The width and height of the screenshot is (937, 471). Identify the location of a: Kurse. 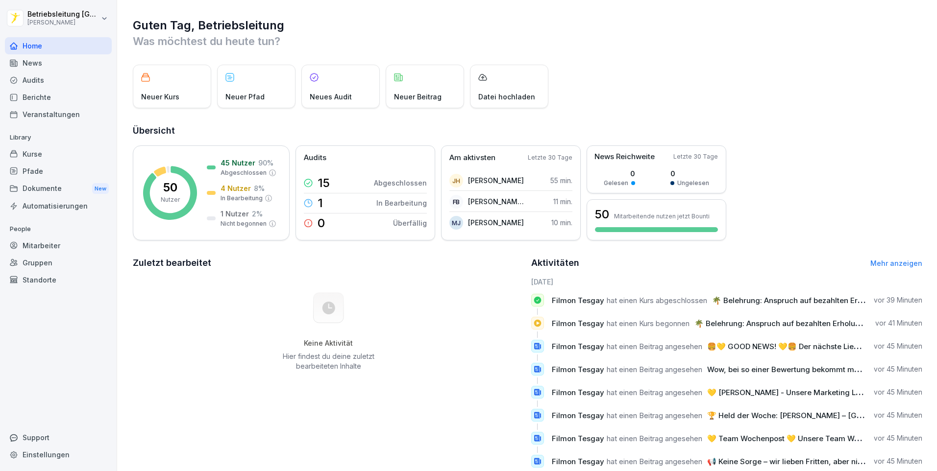
(58, 154).